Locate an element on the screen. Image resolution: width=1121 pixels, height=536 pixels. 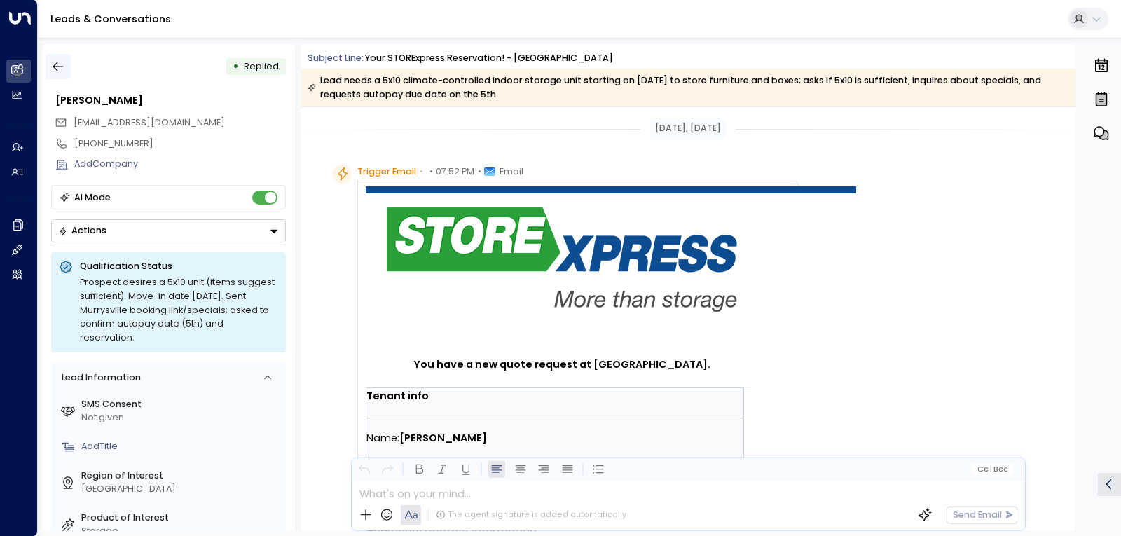
button: Undo is located at coordinates (364, 469).